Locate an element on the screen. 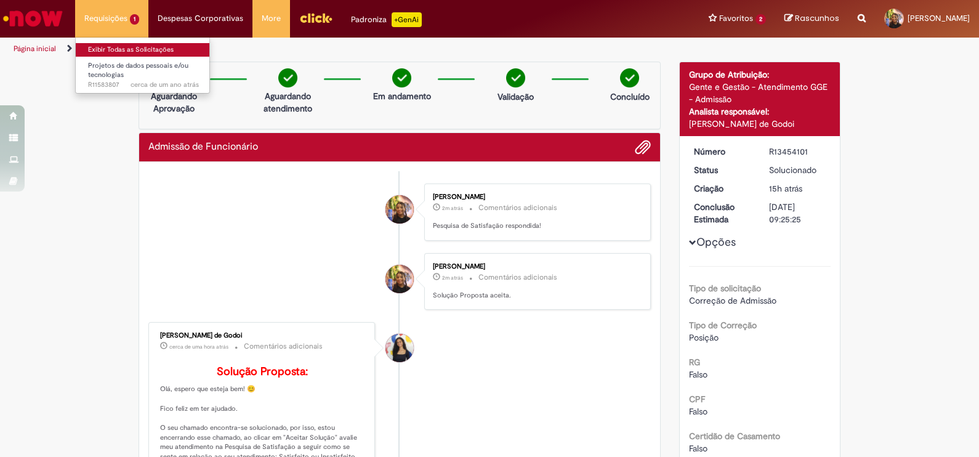  span: Despesas Corporativas is located at coordinates (200, 18).